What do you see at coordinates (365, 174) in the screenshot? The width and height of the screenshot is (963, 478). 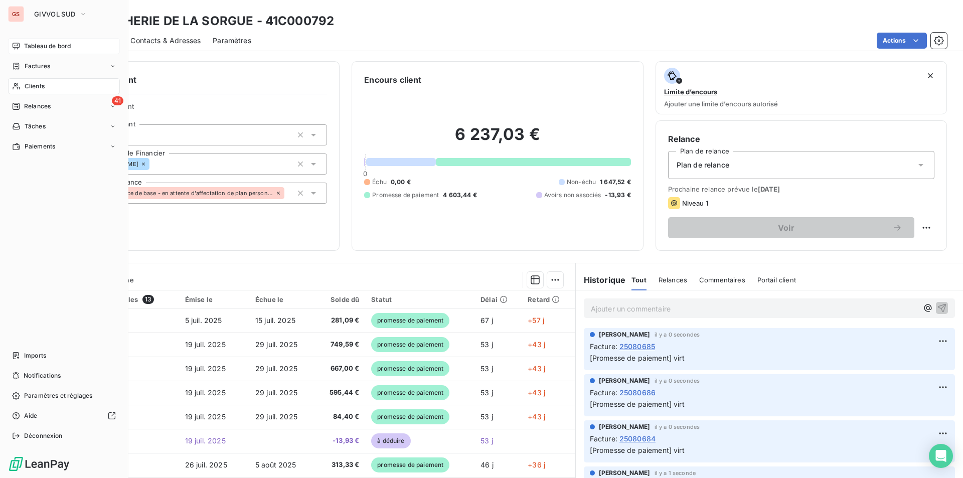 I see `span: 0` at bounding box center [365, 174].